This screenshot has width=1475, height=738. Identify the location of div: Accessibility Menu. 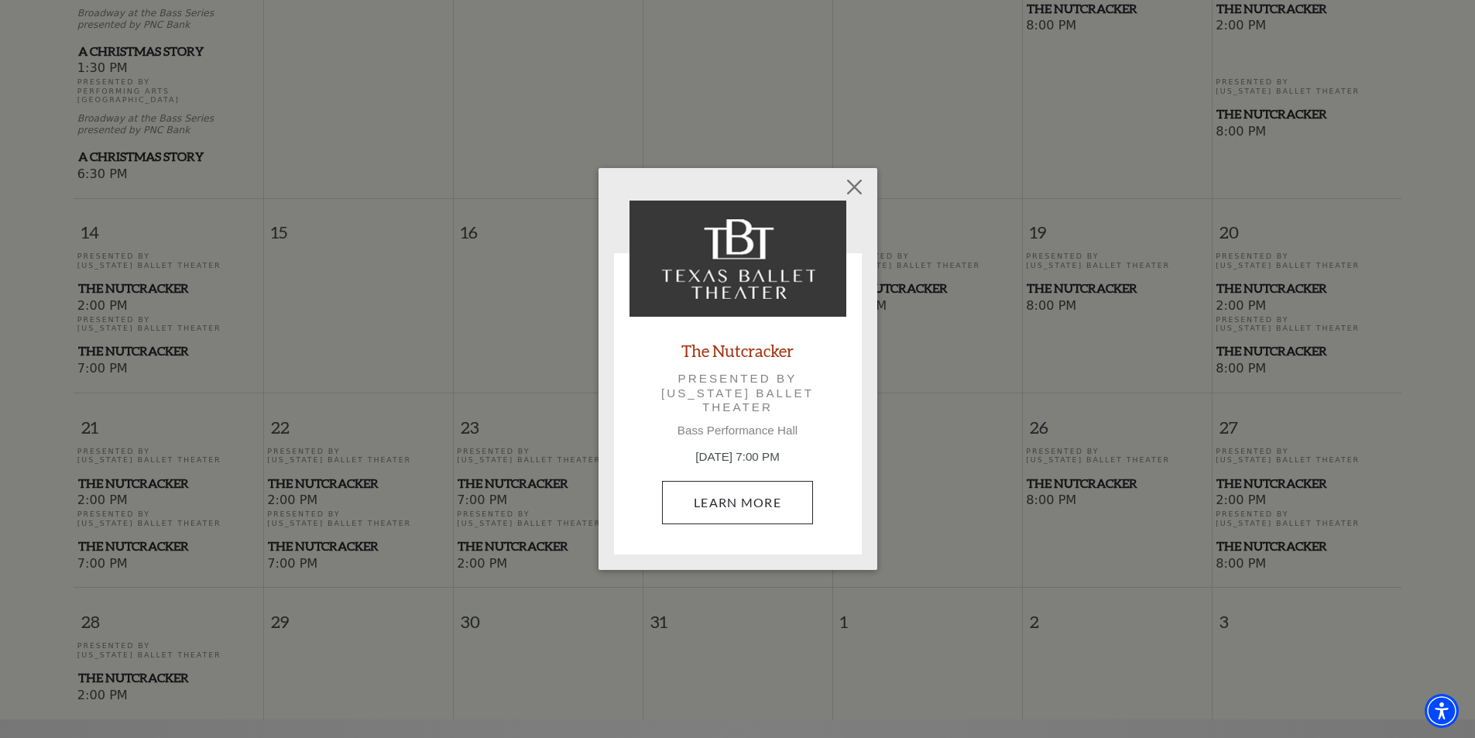
(1442, 711).